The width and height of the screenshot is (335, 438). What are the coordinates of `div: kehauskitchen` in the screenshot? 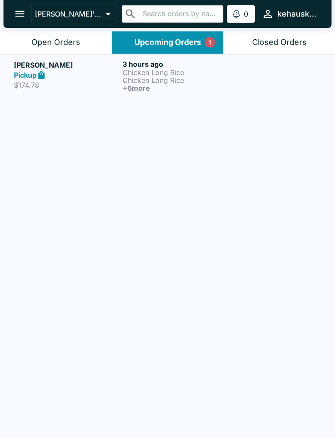 It's located at (297, 14).